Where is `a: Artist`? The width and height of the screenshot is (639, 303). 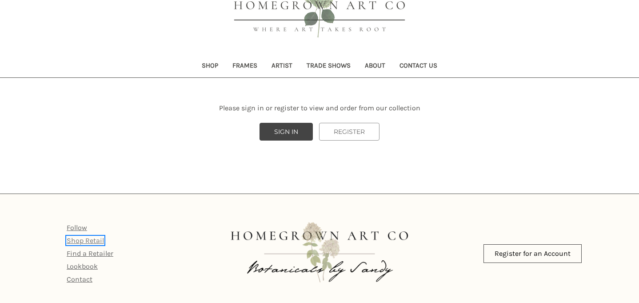
a: Artist is located at coordinates (282, 66).